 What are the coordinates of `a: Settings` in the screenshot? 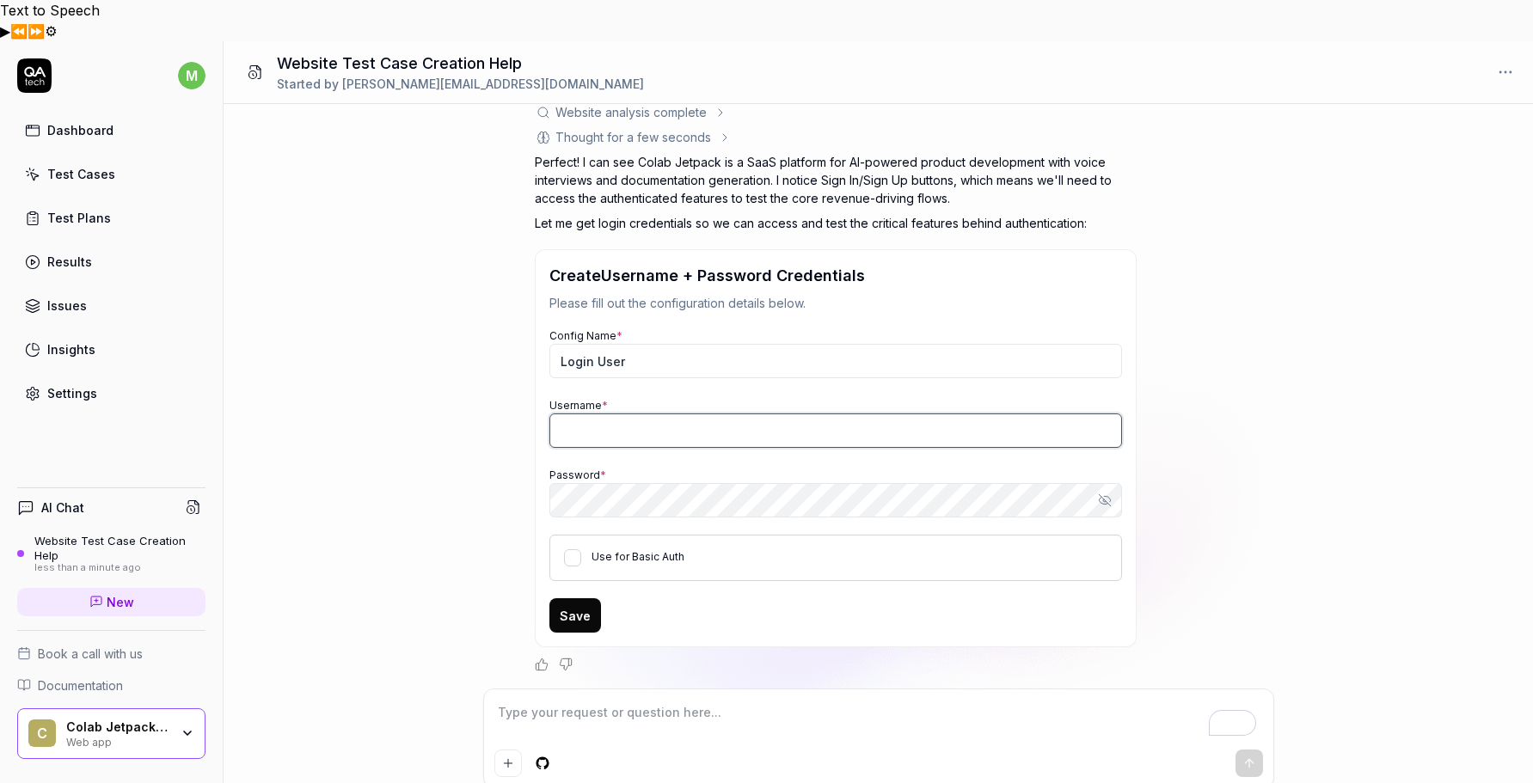 It's located at (111, 393).